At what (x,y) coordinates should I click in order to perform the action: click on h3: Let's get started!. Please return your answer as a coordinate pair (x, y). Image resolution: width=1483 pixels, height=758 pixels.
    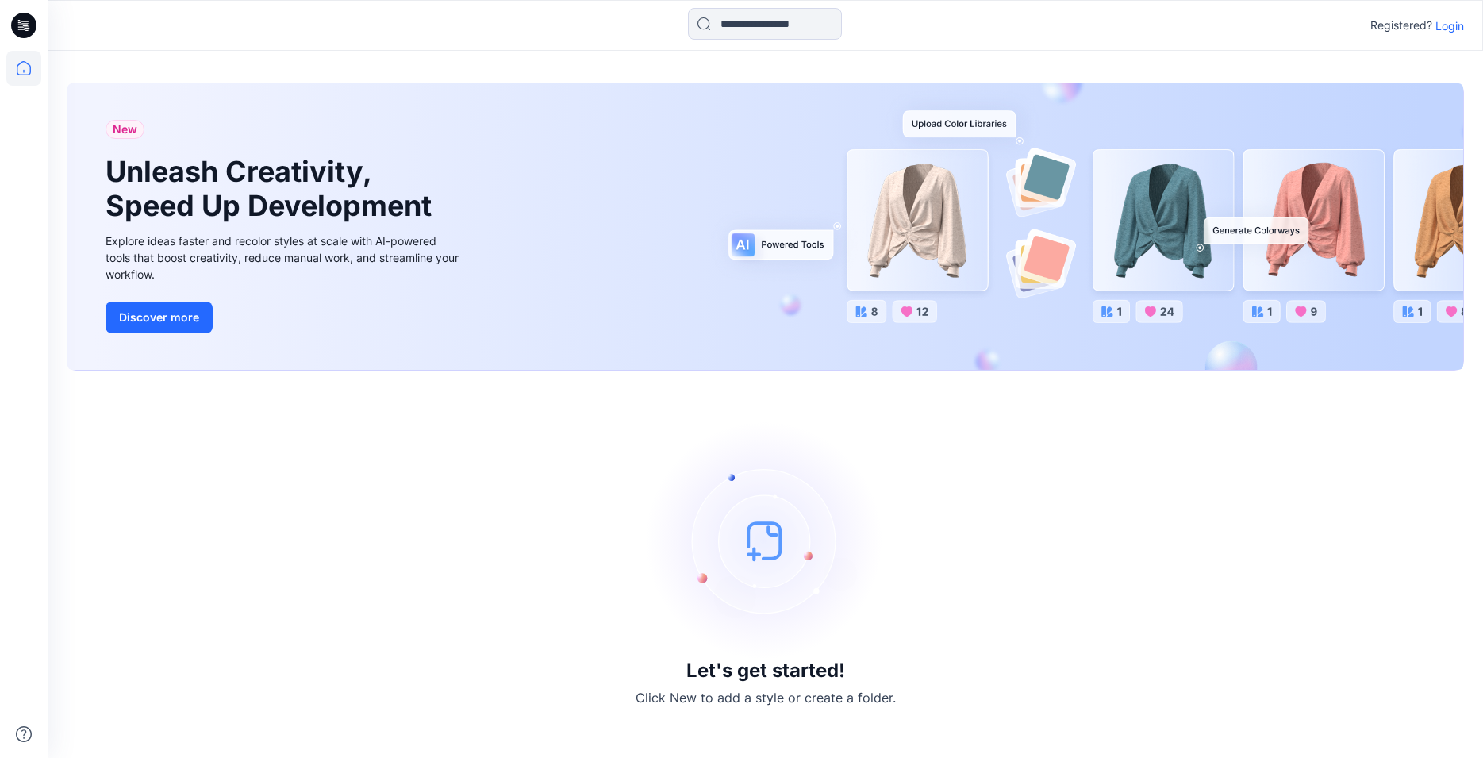
    Looking at the image, I should click on (766, 671).